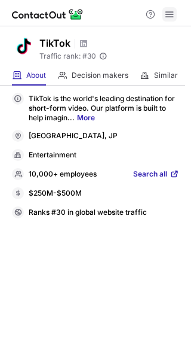 This screenshot has height=359, width=191. Describe the element at coordinates (104, 194) in the screenshot. I see `div: $250M-$500M` at that location.